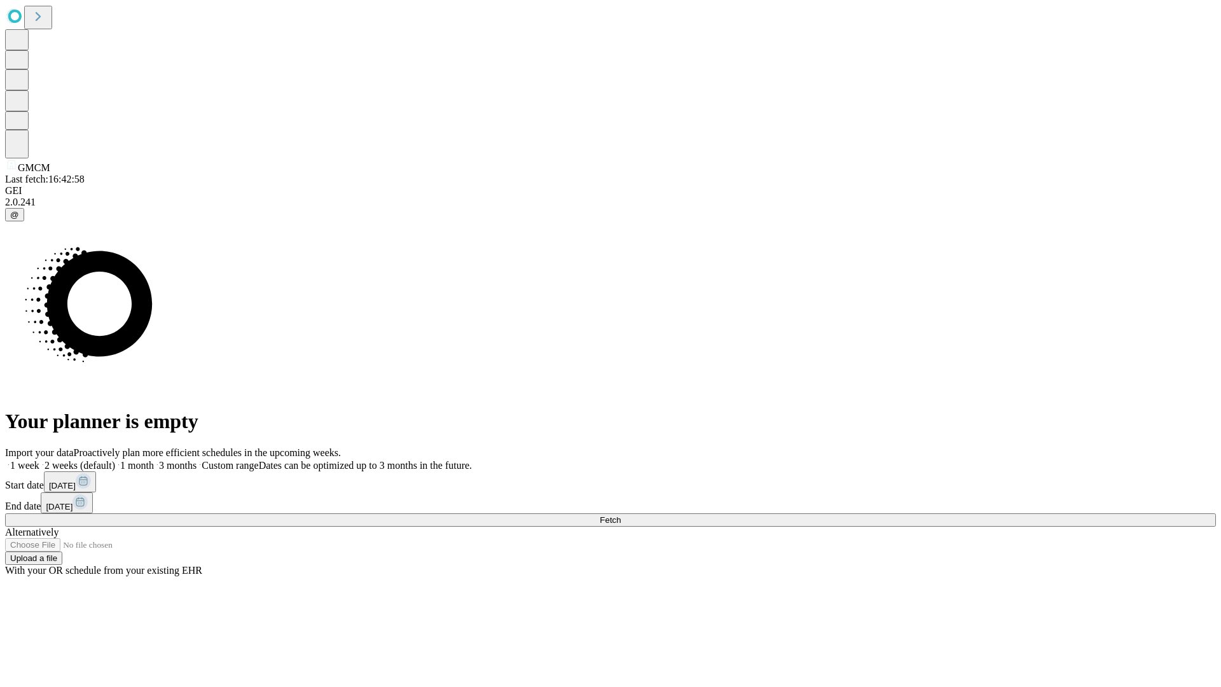  Describe the element at coordinates (137, 465) in the screenshot. I see `span: 1 month` at that location.